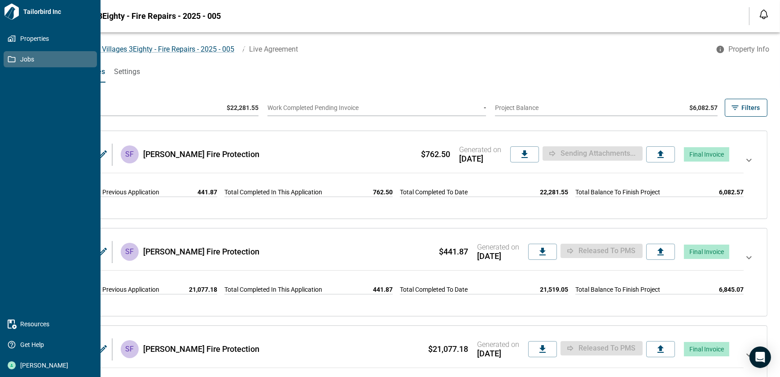  What do you see at coordinates (554, 289) in the screenshot?
I see `span: 21,519.05` at bounding box center [554, 289].